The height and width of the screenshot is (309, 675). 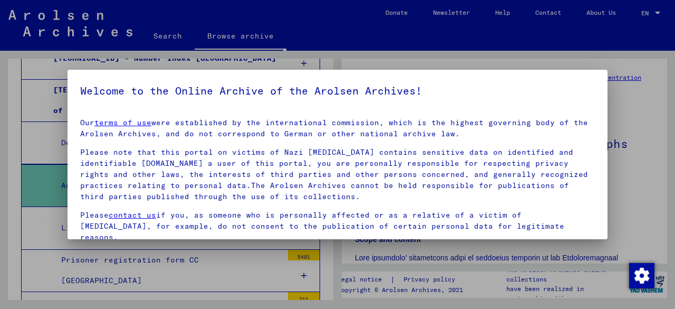 What do you see at coordinates (132, 215) in the screenshot?
I see `a: contact us` at bounding box center [132, 215].